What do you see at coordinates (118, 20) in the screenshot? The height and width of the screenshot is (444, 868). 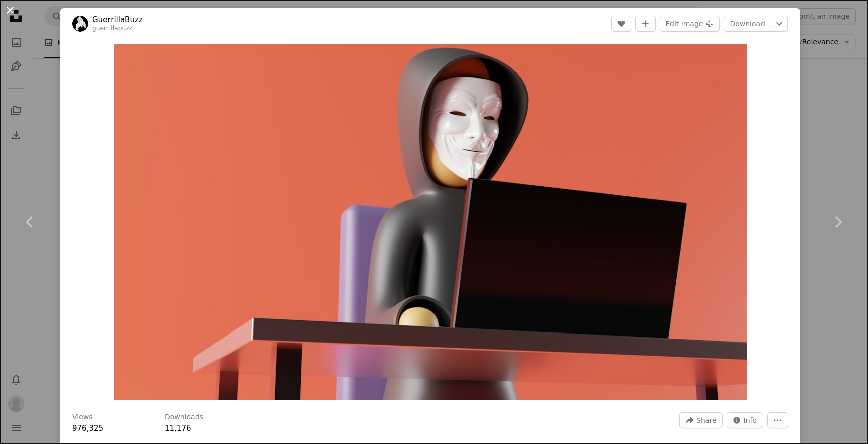 I see `a: GuerrillaBuzz` at bounding box center [118, 20].